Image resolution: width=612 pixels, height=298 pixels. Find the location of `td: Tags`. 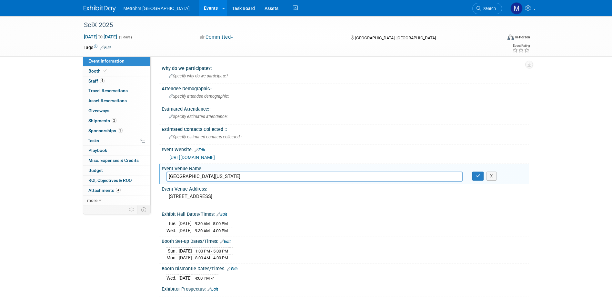

td: Tags is located at coordinates (97, 47).